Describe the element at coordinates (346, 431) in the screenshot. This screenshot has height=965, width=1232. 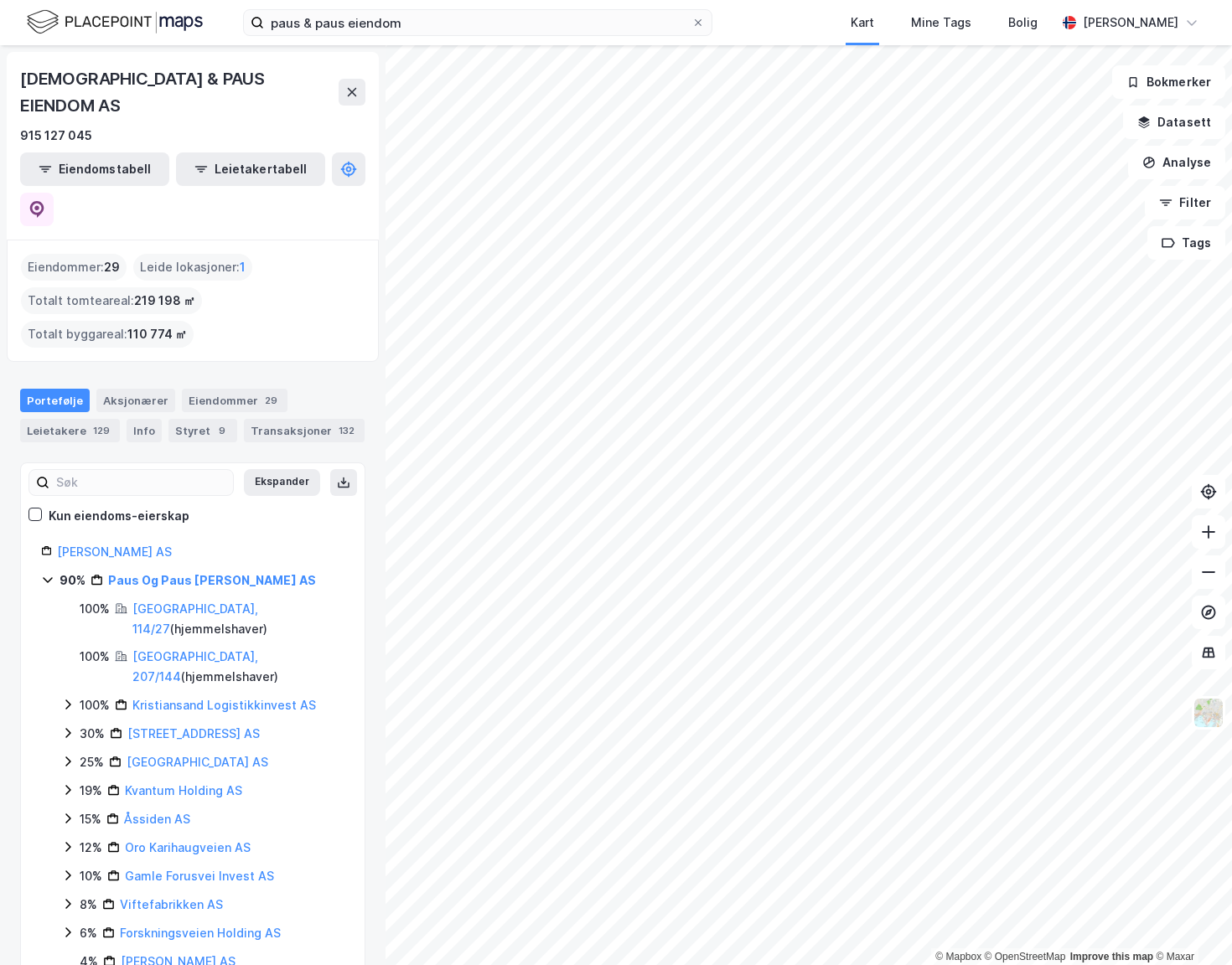
I see `div: 132` at that location.